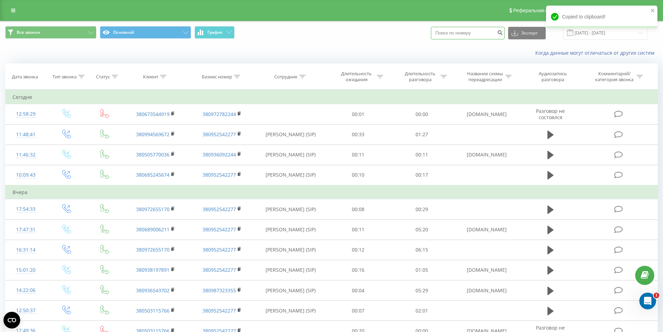  Describe the element at coordinates (358, 134) in the screenshot. I see `td: 00:33` at that location.